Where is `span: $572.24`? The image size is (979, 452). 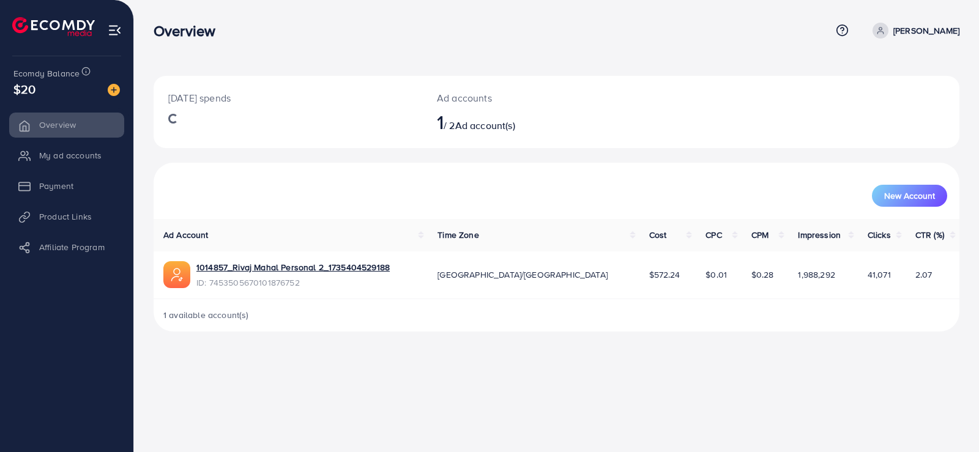 span: $572.24 is located at coordinates (665, 275).